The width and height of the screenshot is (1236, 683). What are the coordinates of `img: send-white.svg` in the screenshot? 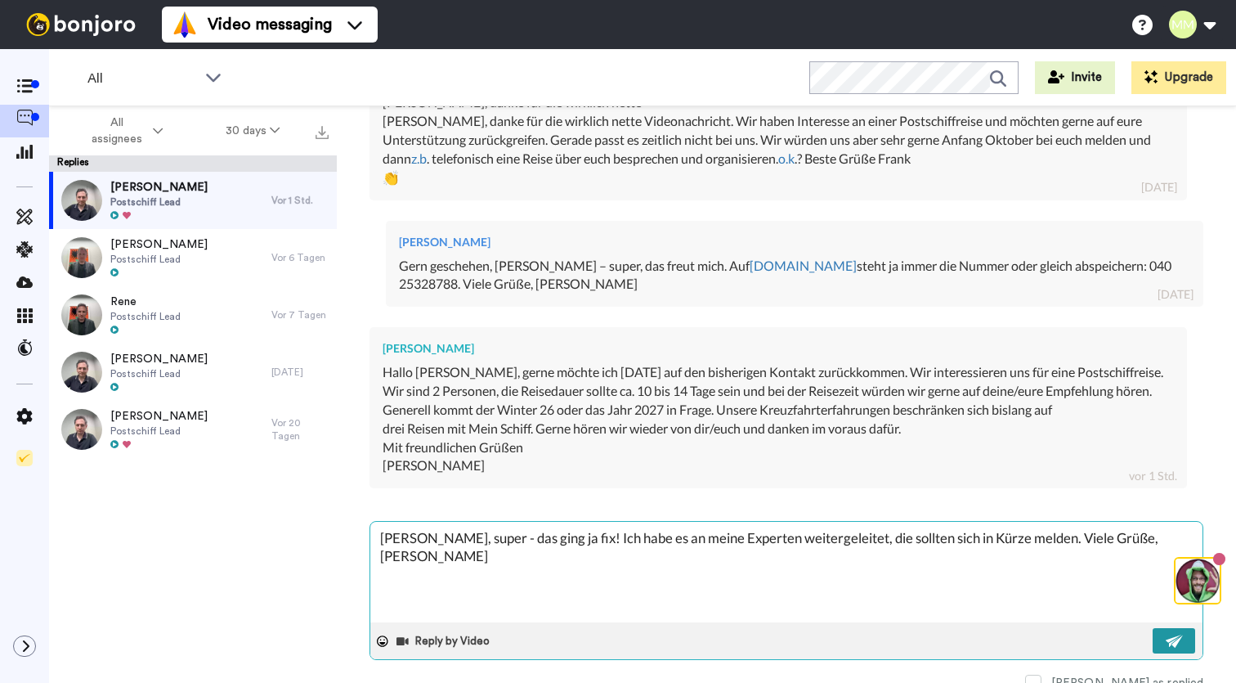 It's located at (1175, 641).